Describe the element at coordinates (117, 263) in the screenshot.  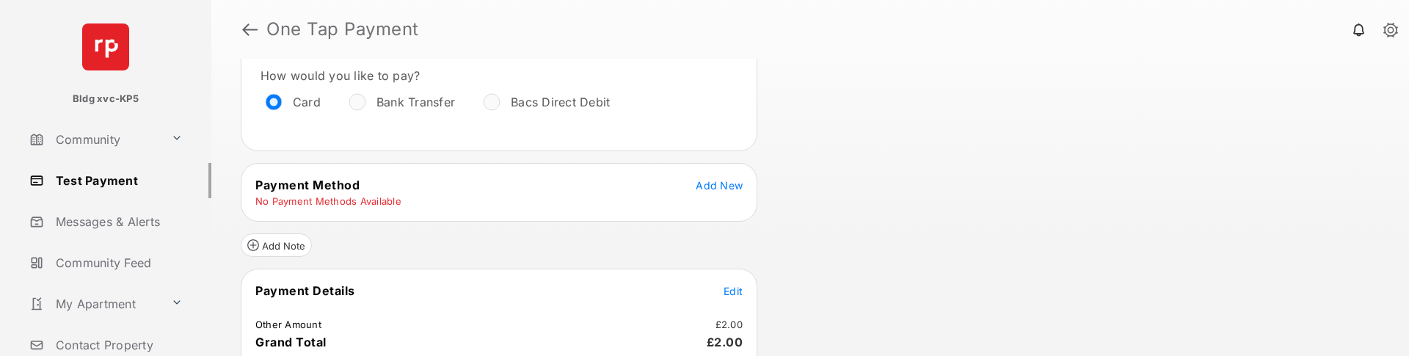
I see `a: Community Feed` at that location.